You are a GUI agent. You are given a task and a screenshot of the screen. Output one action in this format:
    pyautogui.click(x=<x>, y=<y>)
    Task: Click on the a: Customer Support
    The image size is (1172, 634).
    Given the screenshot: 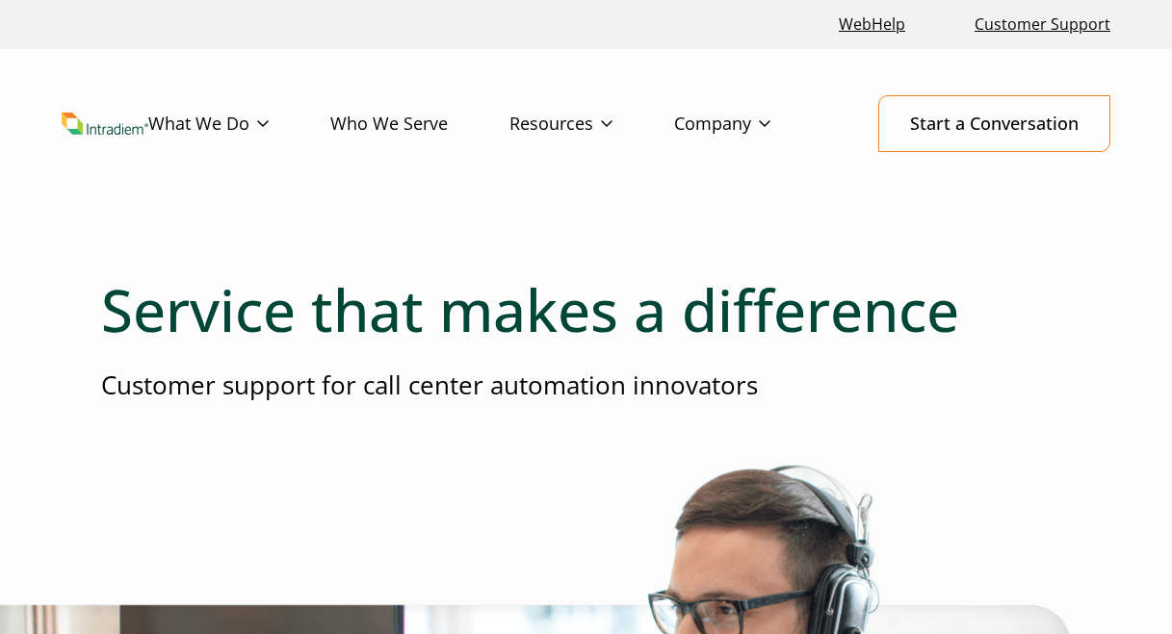 What is the action you would take?
    pyautogui.click(x=1042, y=24)
    